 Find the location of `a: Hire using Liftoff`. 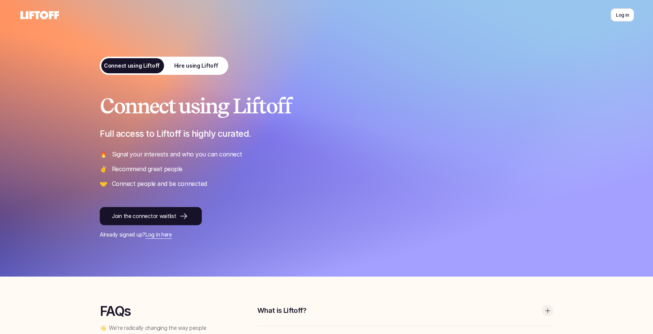

a: Hire using Liftoff is located at coordinates (196, 66).